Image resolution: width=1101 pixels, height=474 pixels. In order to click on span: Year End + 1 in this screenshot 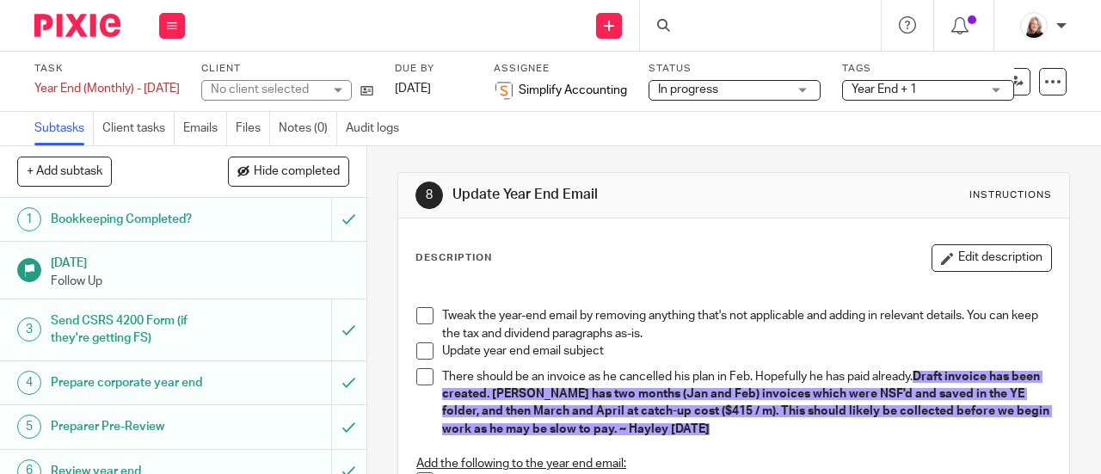, I will do `click(884, 89)`.